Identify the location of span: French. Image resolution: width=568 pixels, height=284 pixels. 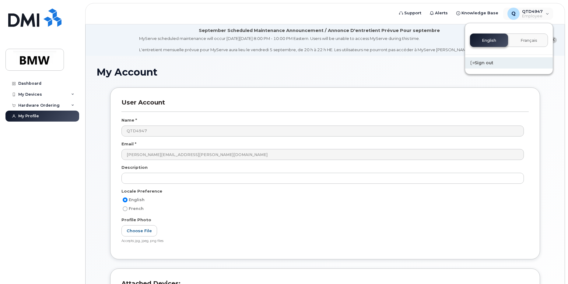
(136, 208).